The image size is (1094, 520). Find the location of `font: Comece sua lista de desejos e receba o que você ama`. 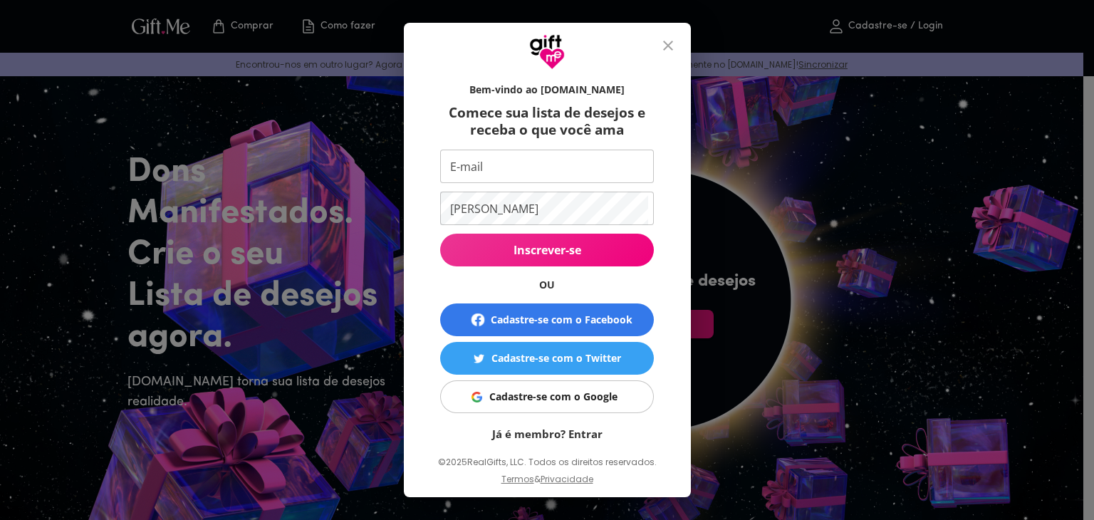

font: Comece sua lista de desejos e receba o que você ama is located at coordinates (547, 121).